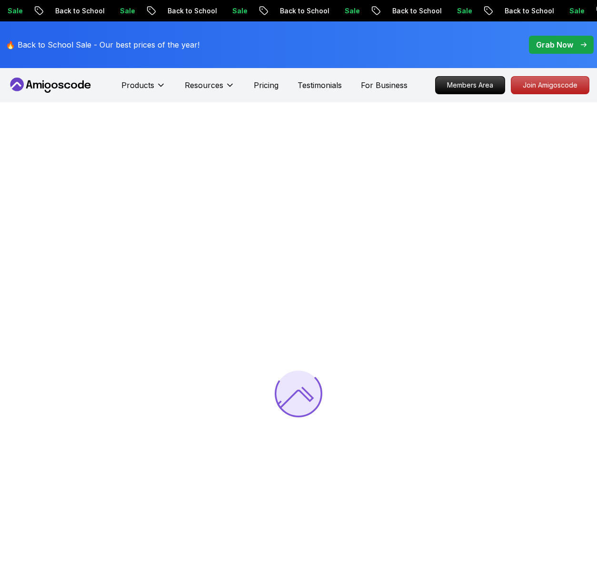  What do you see at coordinates (549, 85) in the screenshot?
I see `p: Join Amigoscode` at bounding box center [549, 85].